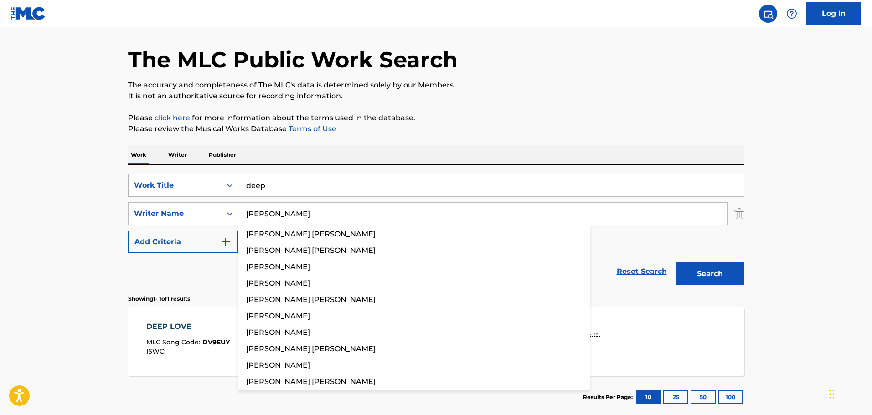 The width and height of the screenshot is (872, 415). What do you see at coordinates (792, 14) in the screenshot?
I see `div: Help` at bounding box center [792, 14].